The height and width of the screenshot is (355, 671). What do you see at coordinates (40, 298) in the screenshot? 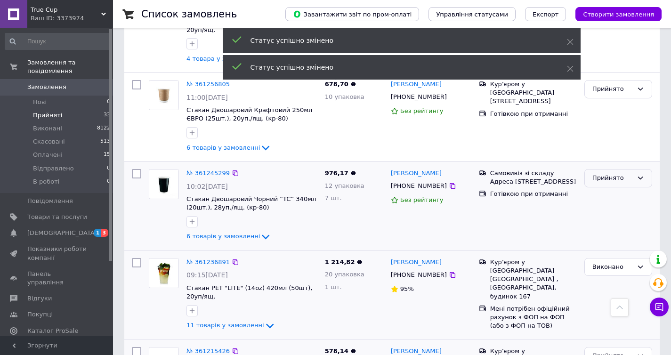
I see `span: Відгуки` at bounding box center [40, 298].